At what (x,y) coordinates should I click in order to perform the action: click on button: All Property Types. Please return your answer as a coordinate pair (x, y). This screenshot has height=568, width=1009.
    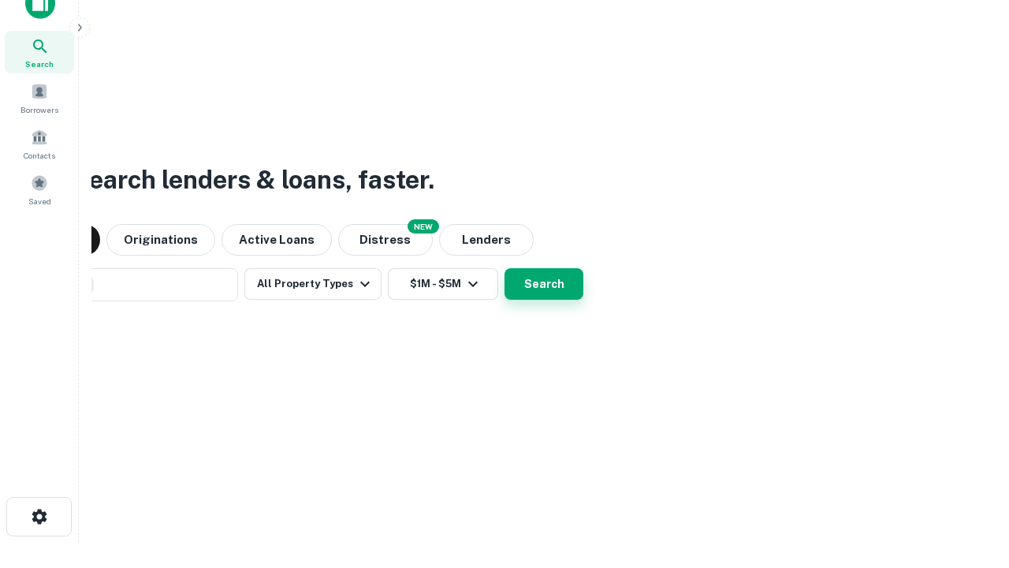
    Looking at the image, I should click on (313, 284).